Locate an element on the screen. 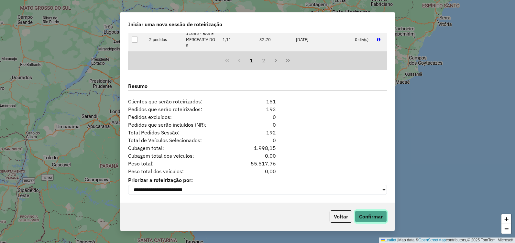 This screenshot has height=243, width=515. button: Confirmar is located at coordinates (371, 217).